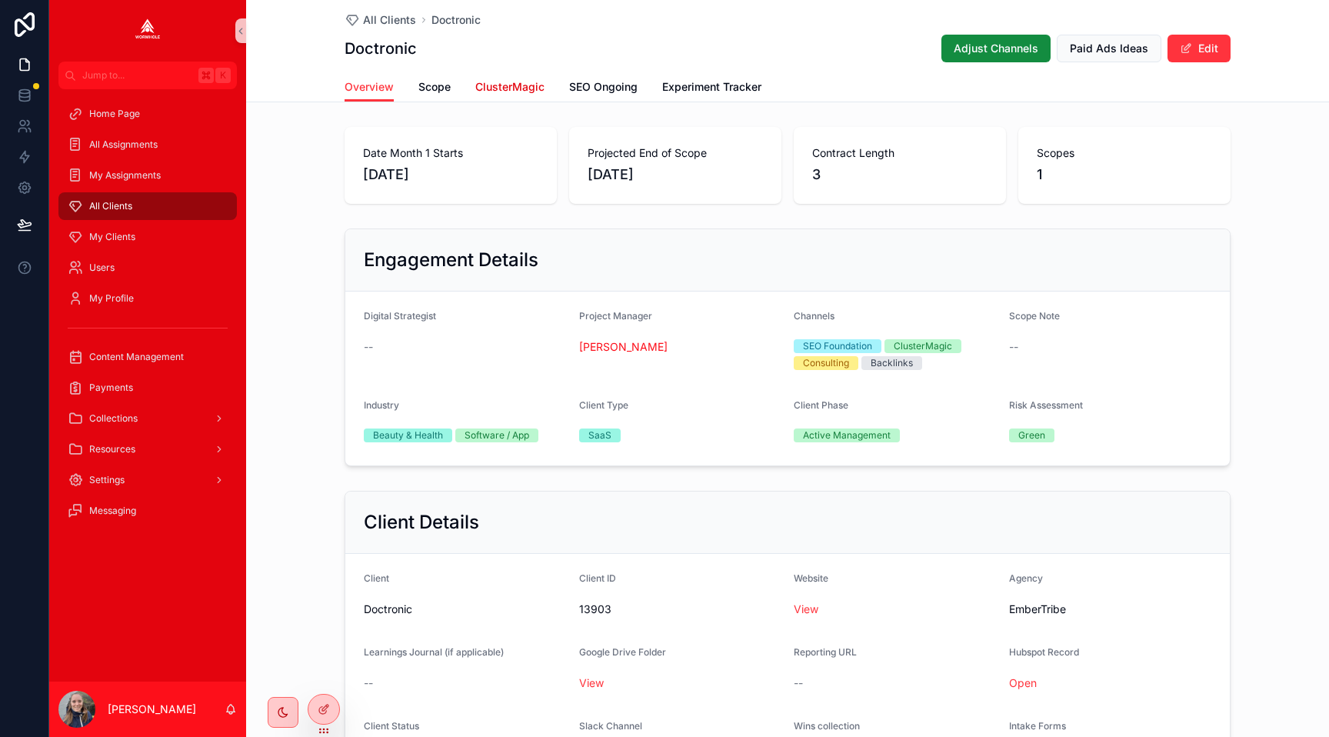 This screenshot has width=1329, height=737. I want to click on div: ClusterMagic, so click(923, 346).